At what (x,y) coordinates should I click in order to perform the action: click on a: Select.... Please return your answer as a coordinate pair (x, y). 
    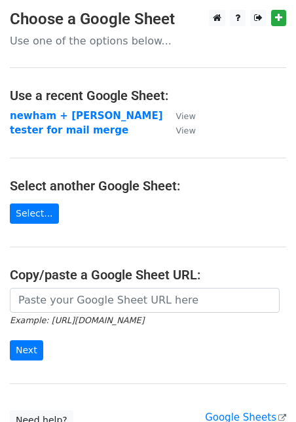
    Looking at the image, I should click on (34, 214).